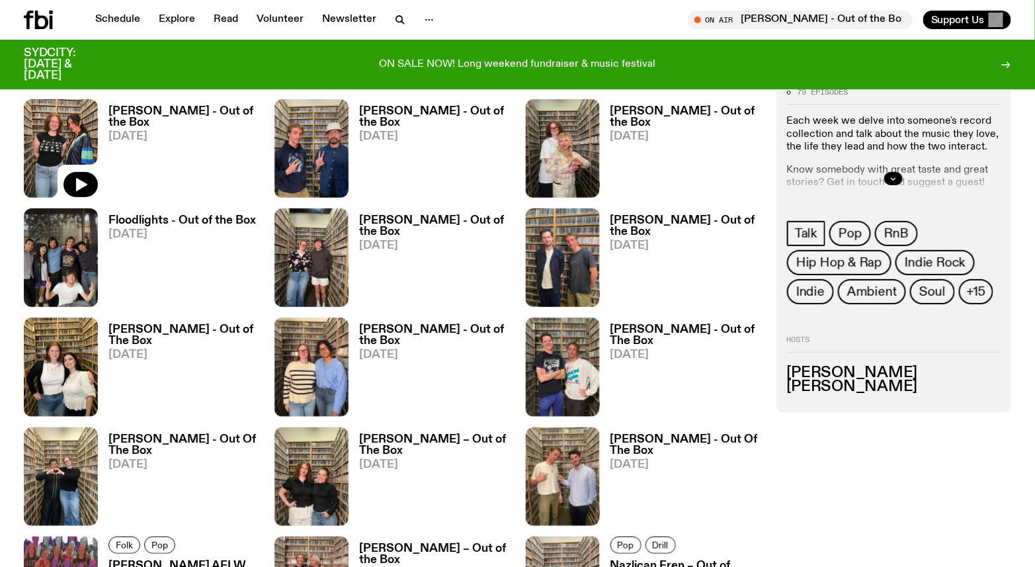 The width and height of the screenshot is (1035, 567). I want to click on a: Folk, so click(124, 545).